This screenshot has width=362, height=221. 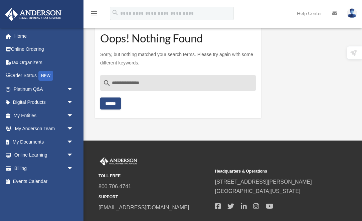 I want to click on small: SUPPORT, so click(x=154, y=197).